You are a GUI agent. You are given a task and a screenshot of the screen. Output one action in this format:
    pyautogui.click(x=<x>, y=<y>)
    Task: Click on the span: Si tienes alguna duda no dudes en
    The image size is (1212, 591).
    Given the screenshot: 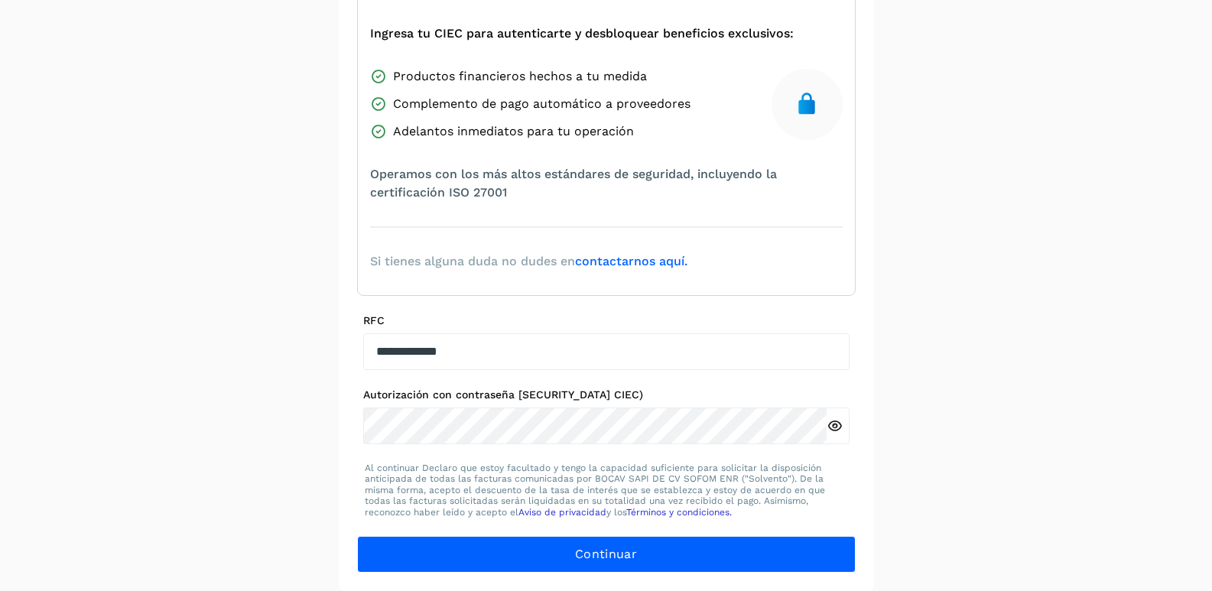 What is the action you would take?
    pyautogui.click(x=528, y=262)
    